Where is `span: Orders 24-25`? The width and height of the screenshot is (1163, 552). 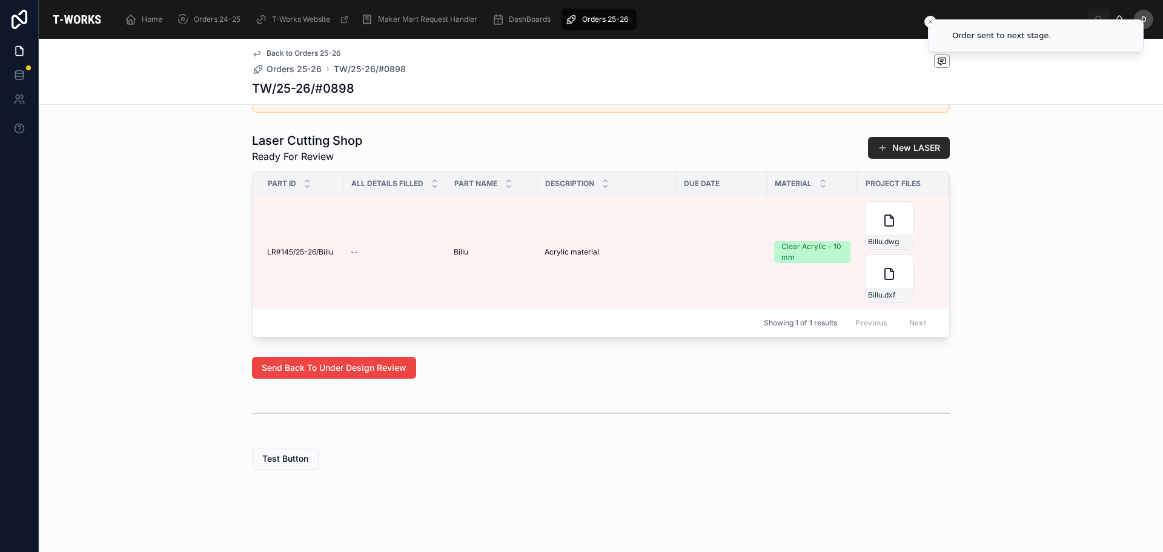 span: Orders 24-25 is located at coordinates (217, 19).